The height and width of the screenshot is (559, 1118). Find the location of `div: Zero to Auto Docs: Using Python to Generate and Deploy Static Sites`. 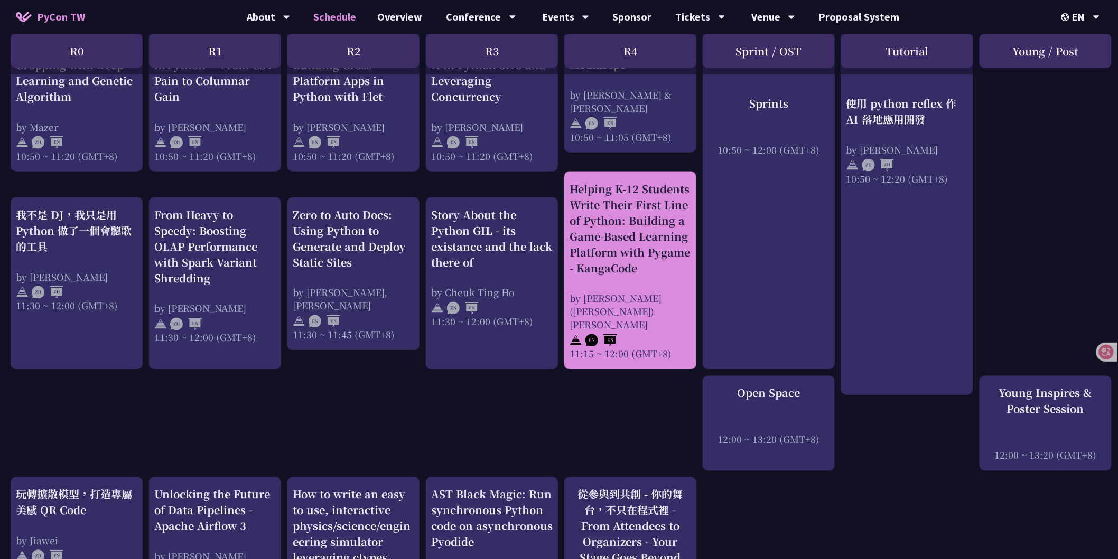

div: Zero to Auto Docs: Using Python to Generate and Deploy Static Sites is located at coordinates (353, 239).